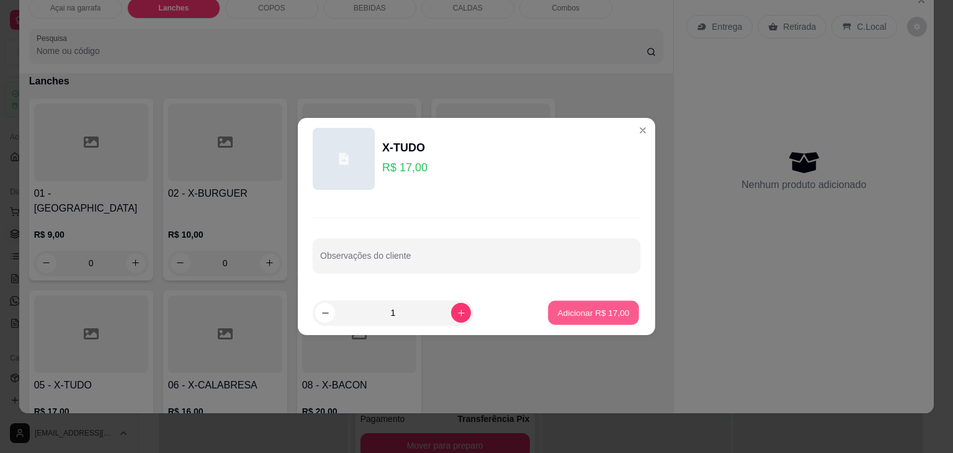 The height and width of the screenshot is (453, 953). Describe the element at coordinates (404, 167) in the screenshot. I see `p: R$ 17,00` at that location.